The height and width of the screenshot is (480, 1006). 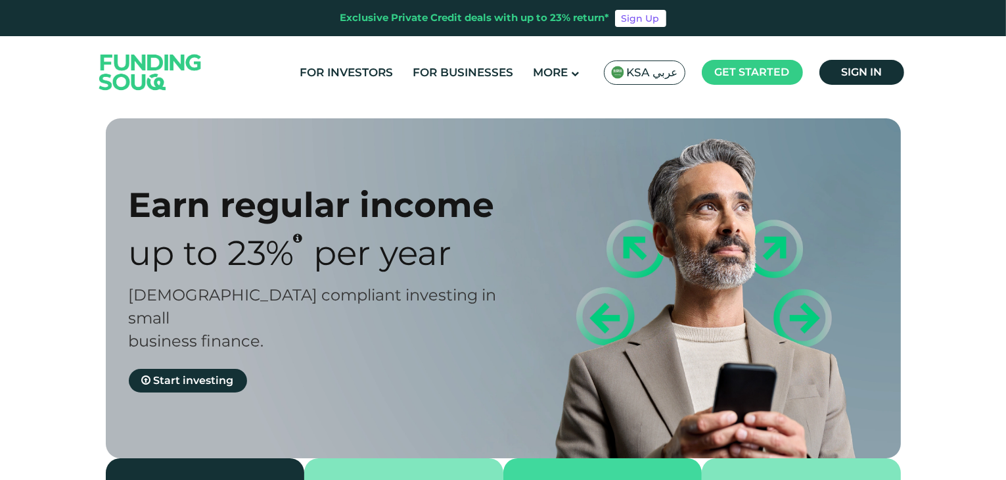 What do you see at coordinates (652, 72) in the screenshot?
I see `span: KSA عربي` at bounding box center [652, 72].